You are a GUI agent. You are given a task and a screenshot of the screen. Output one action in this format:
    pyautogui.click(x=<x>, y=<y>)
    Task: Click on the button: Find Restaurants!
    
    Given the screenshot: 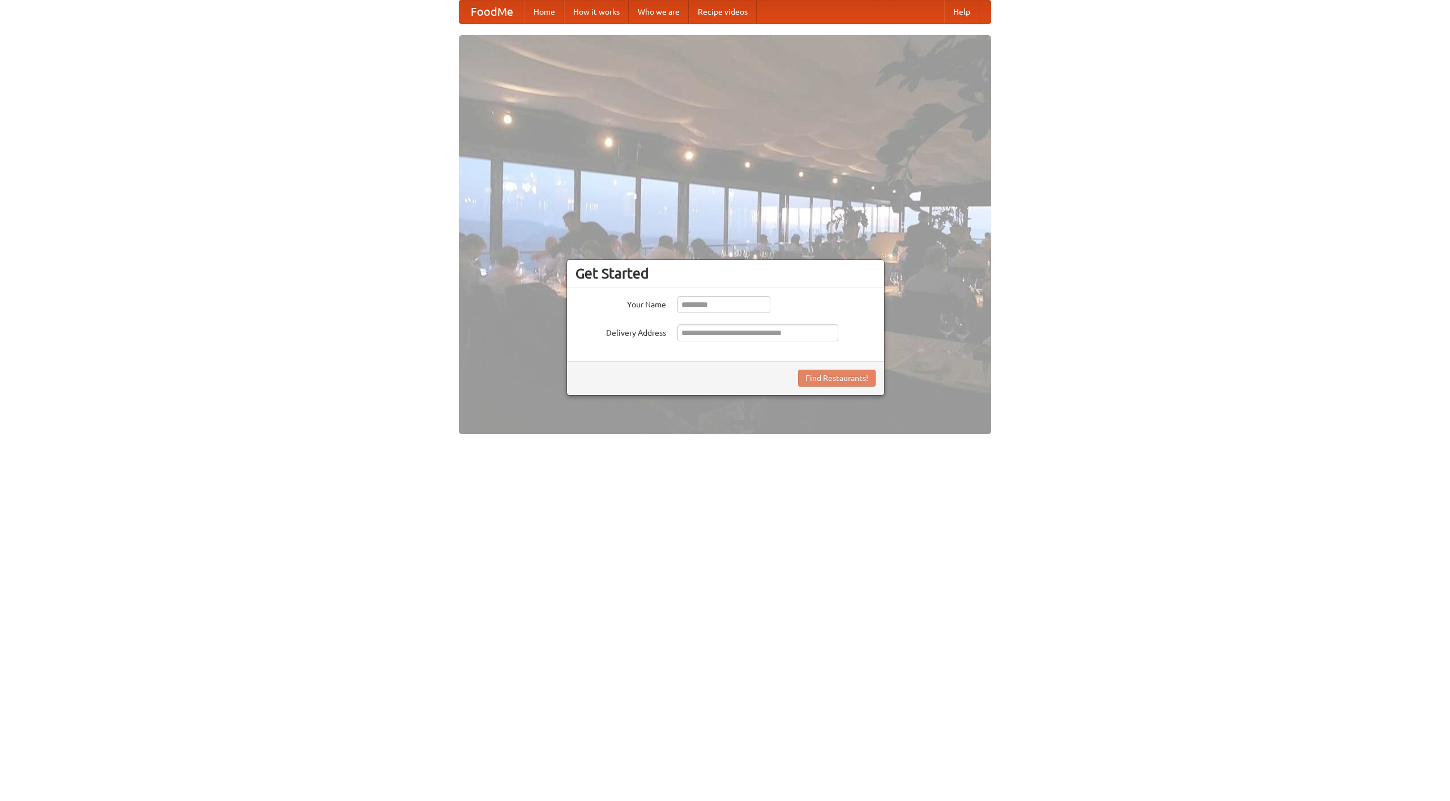 What is the action you would take?
    pyautogui.click(x=836, y=378)
    